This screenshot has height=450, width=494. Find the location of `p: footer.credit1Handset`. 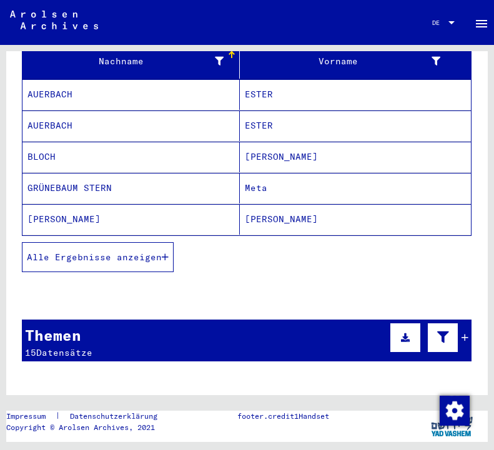

p: footer.credit1Handset is located at coordinates (283, 416).